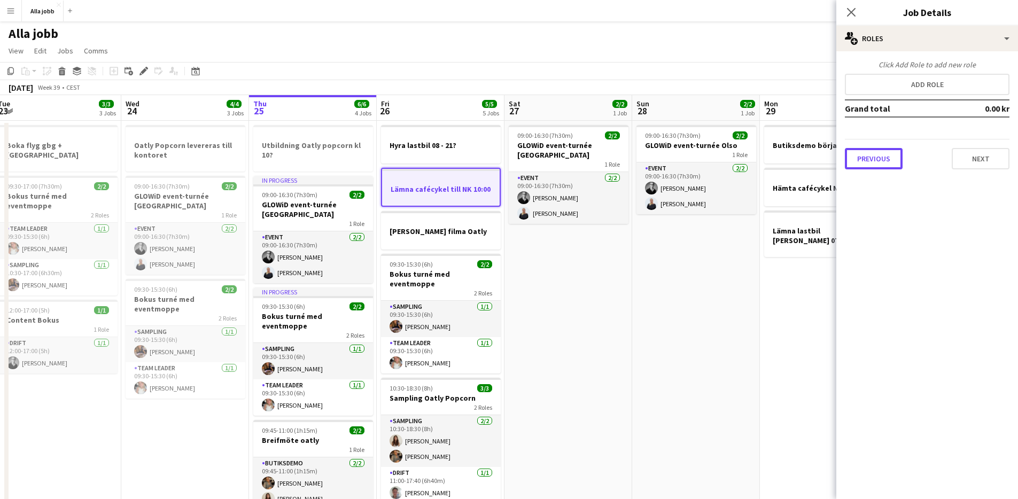  I want to click on div: Roles, so click(927, 38).